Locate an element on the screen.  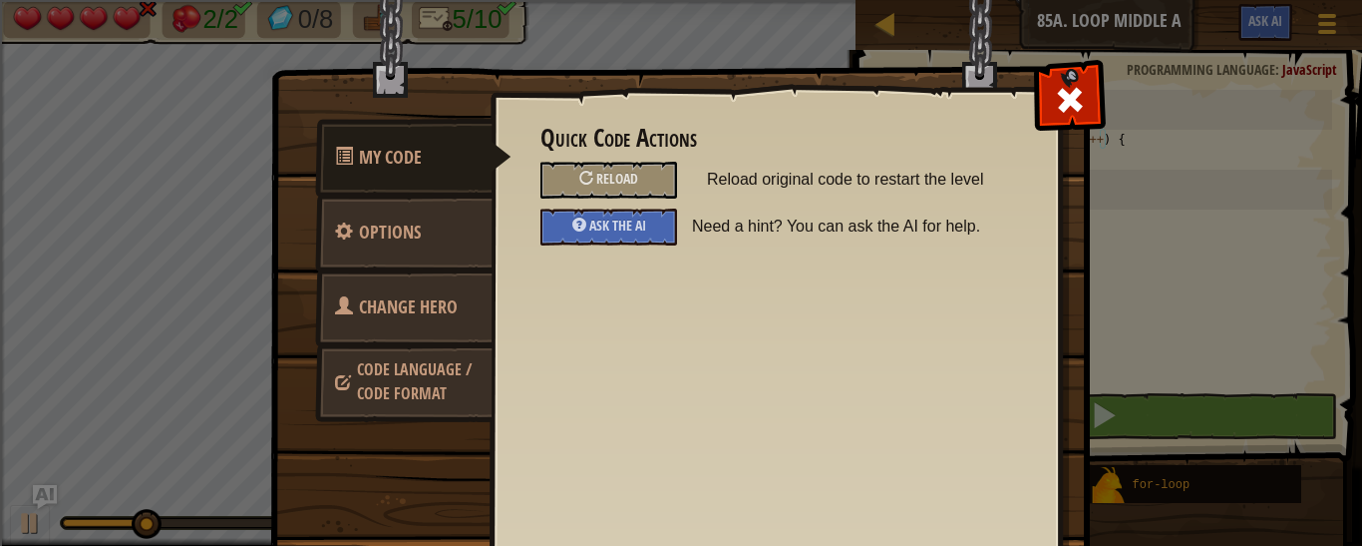
span: Need a hint? You can ask the AI for help. is located at coordinates (859, 226).